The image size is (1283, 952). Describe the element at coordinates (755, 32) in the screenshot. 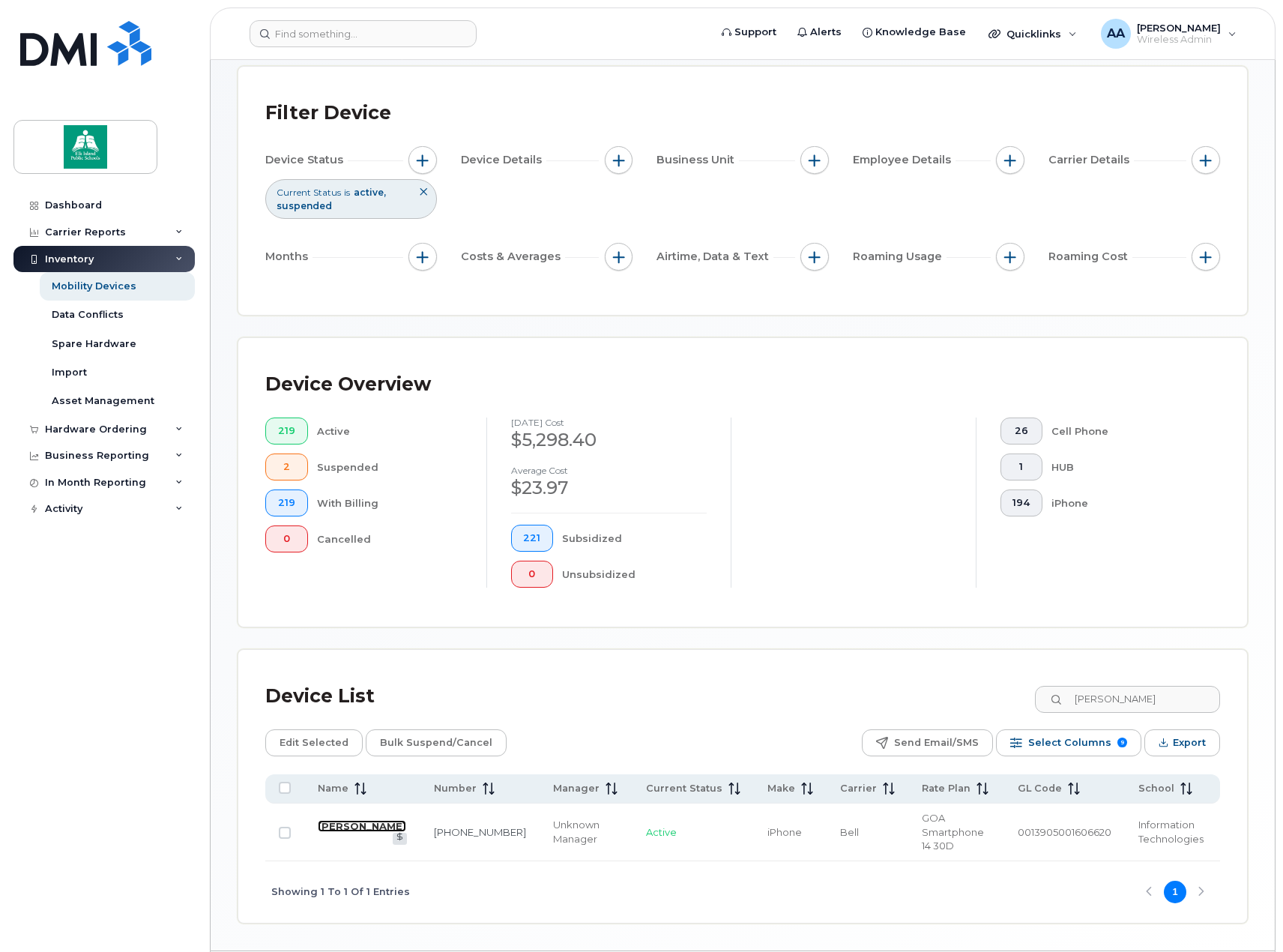

I see `span: Support` at that location.